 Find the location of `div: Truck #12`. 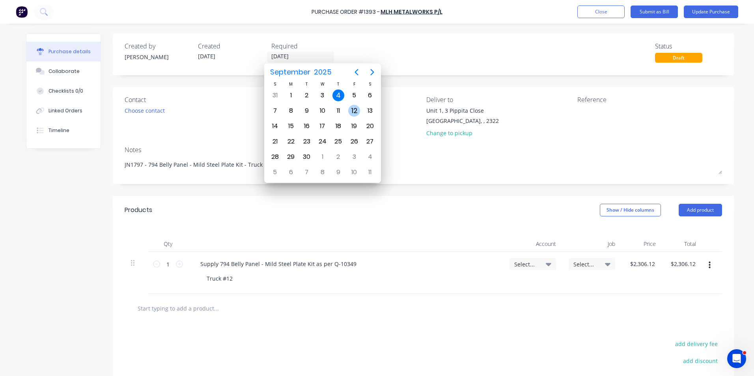

div: Truck #12 is located at coordinates (220, 278).